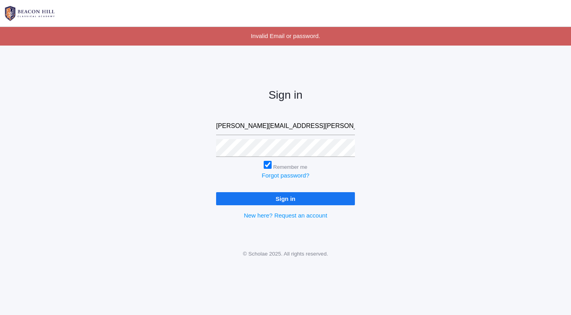  Describe the element at coordinates (285, 199) in the screenshot. I see `input: Sign in` at that location.